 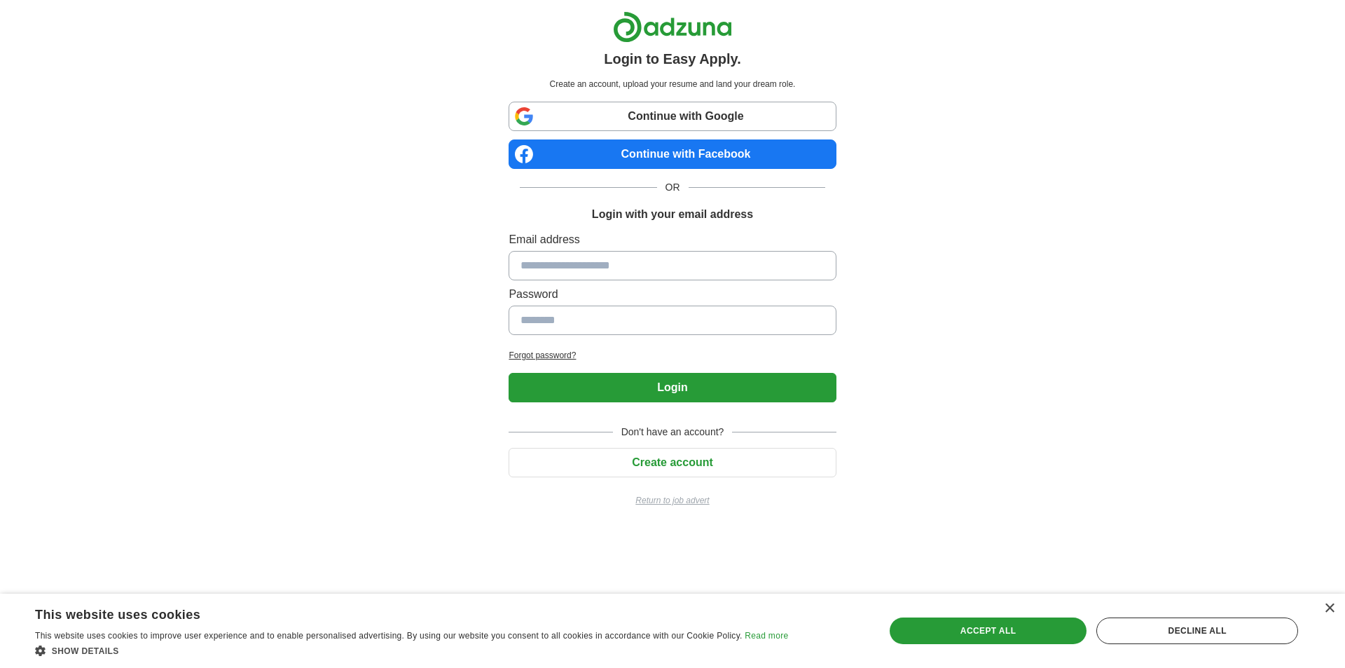 I want to click on p: Create an account, upload your resume and land your dream role., so click(x=672, y=84).